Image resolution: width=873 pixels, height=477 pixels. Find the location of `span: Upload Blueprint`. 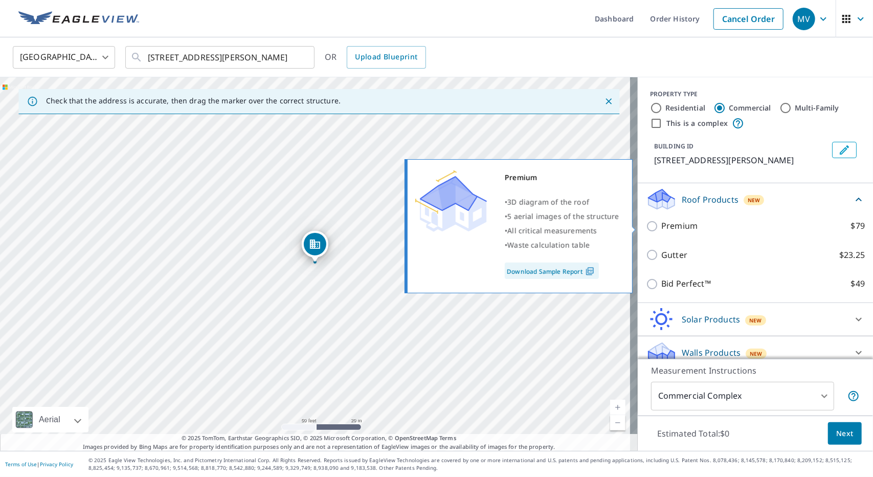

span: Upload Blueprint is located at coordinates (386, 57).